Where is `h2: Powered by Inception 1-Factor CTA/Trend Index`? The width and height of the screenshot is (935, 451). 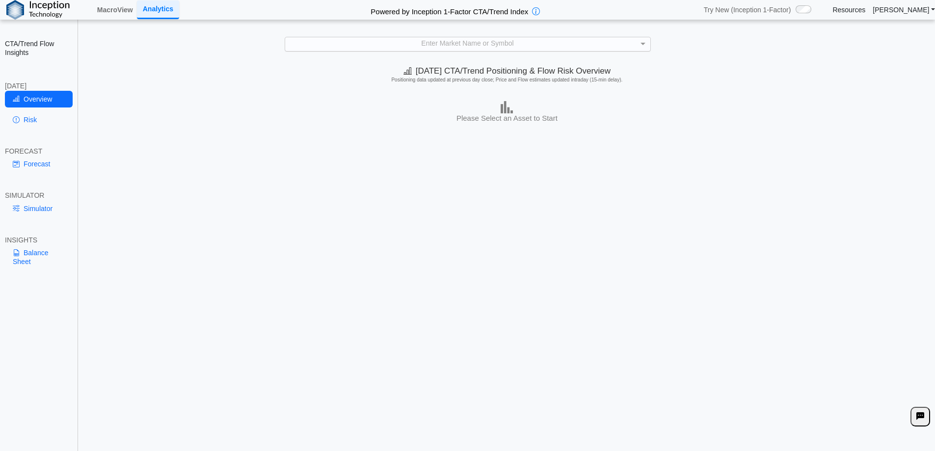
h2: Powered by Inception 1-Factor CTA/Trend Index is located at coordinates (449, 10).